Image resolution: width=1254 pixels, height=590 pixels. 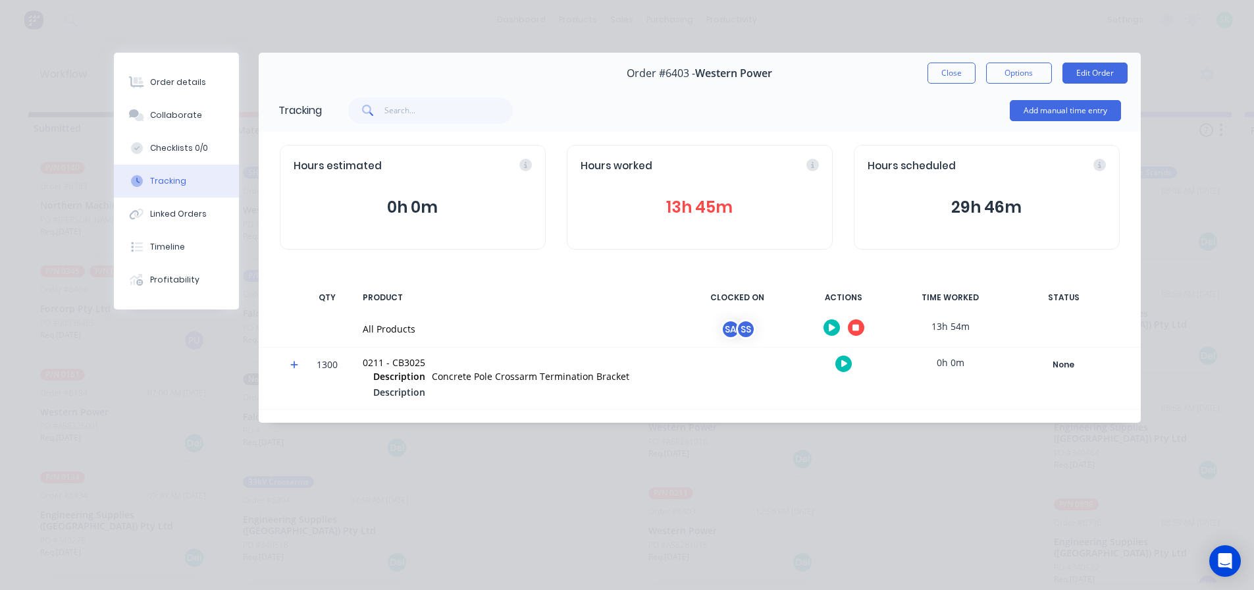 I want to click on div: Order details, so click(x=178, y=82).